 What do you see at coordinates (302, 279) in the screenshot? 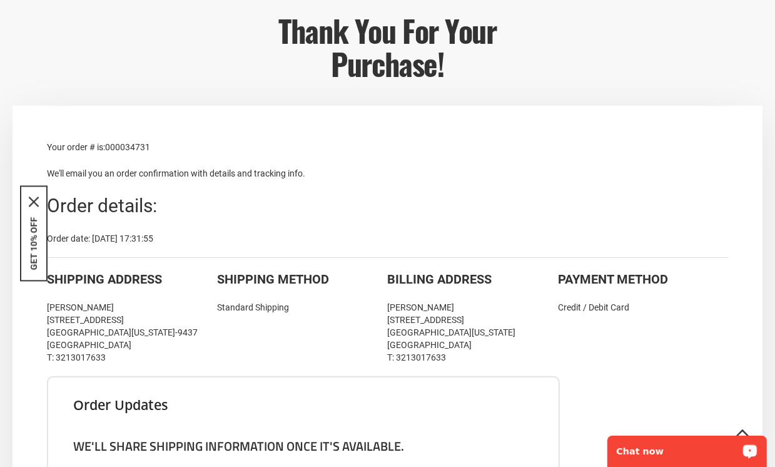
I see `div: Shipping Method` at bounding box center [302, 279].